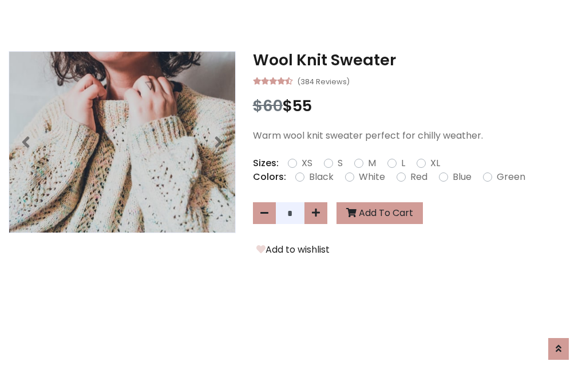 Image resolution: width=586 pixels, height=377 pixels. I want to click on label: Green, so click(511, 177).